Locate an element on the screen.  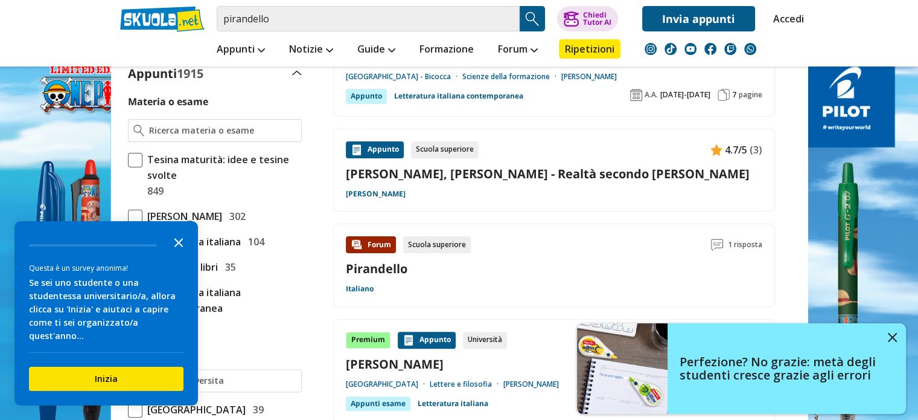
input: Cerca appunti, riassunti o versioni is located at coordinates (368, 19).